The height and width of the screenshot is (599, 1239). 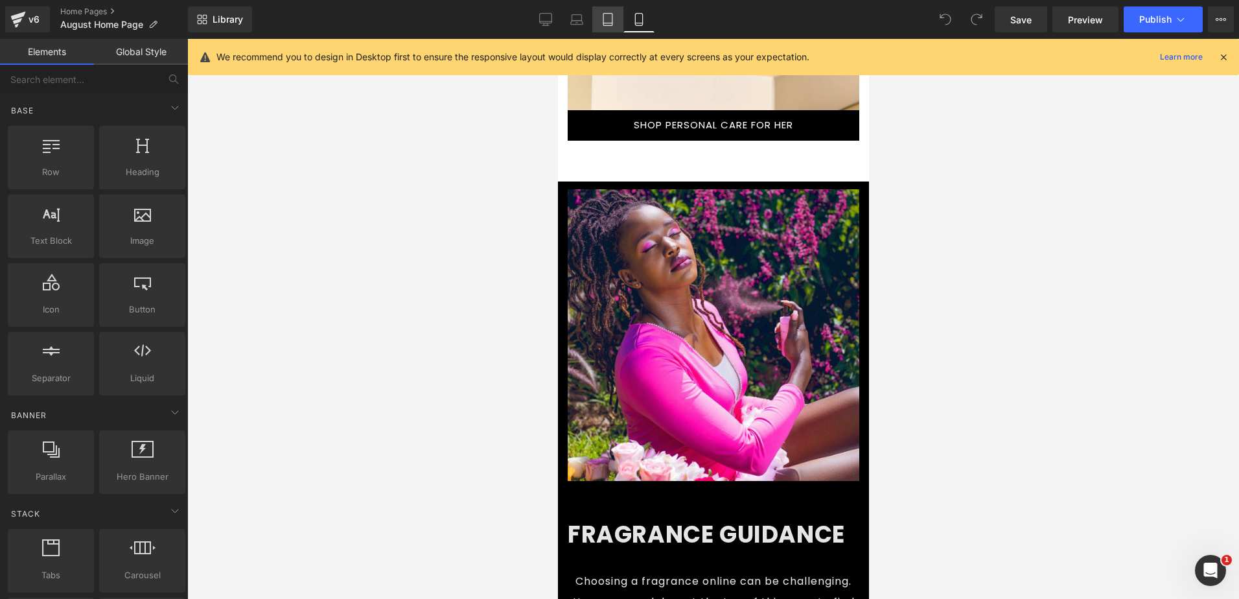 I want to click on a: Home Pages, so click(x=124, y=12).